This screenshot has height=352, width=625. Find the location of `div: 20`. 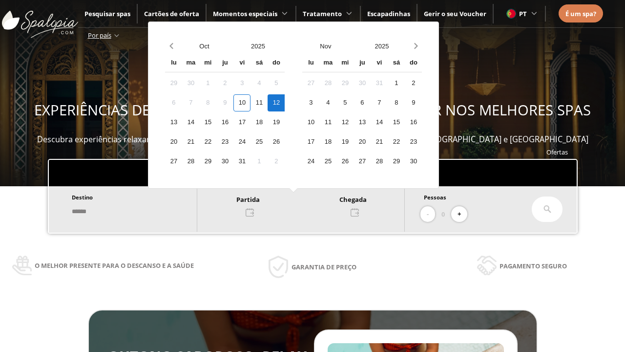

div: 20 is located at coordinates (173, 142).